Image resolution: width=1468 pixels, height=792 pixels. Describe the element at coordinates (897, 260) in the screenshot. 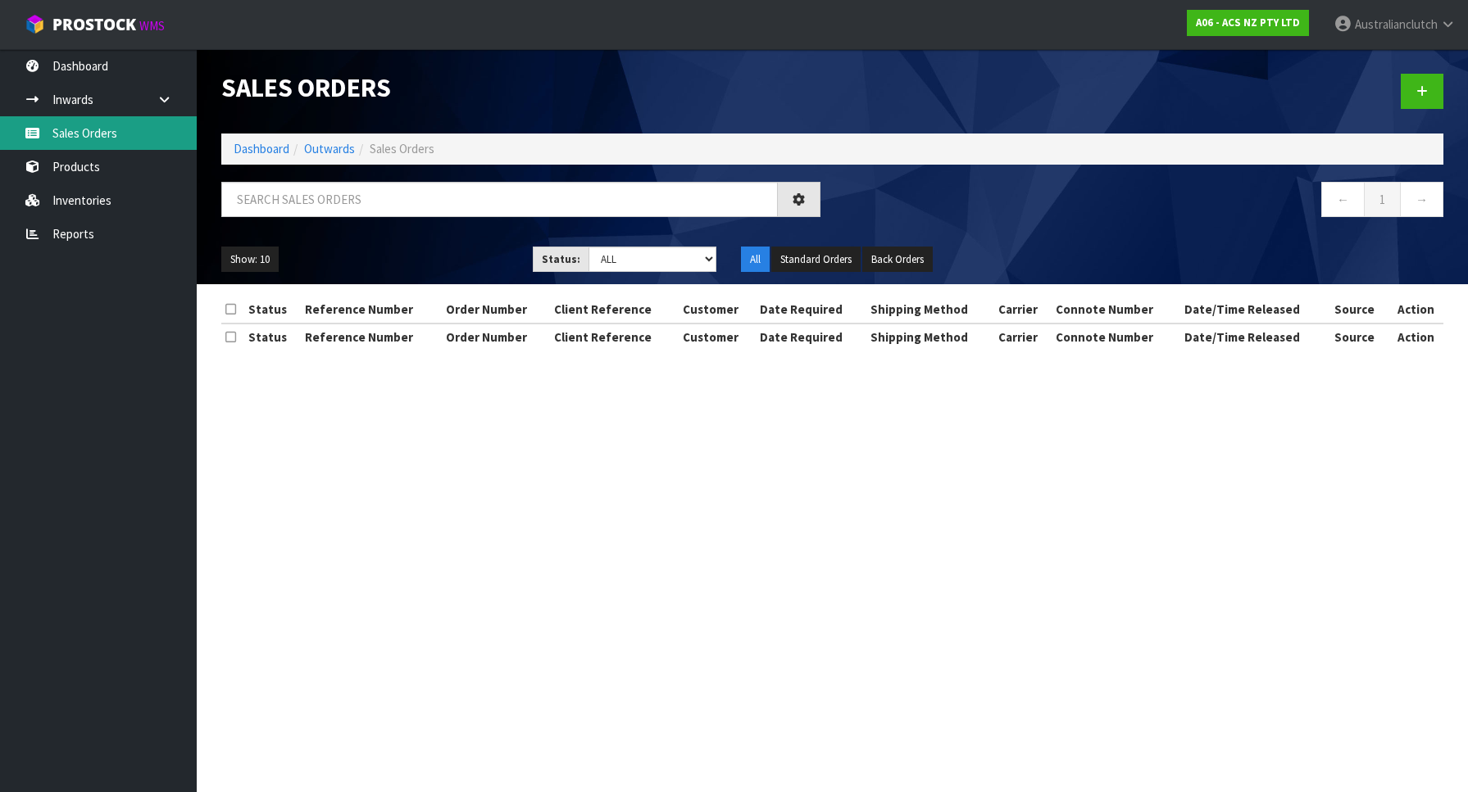

I see `button: Back Orders` at that location.